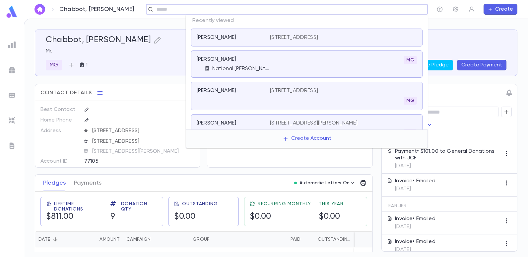  I want to click on button: Create Pledge, so click(430, 65).